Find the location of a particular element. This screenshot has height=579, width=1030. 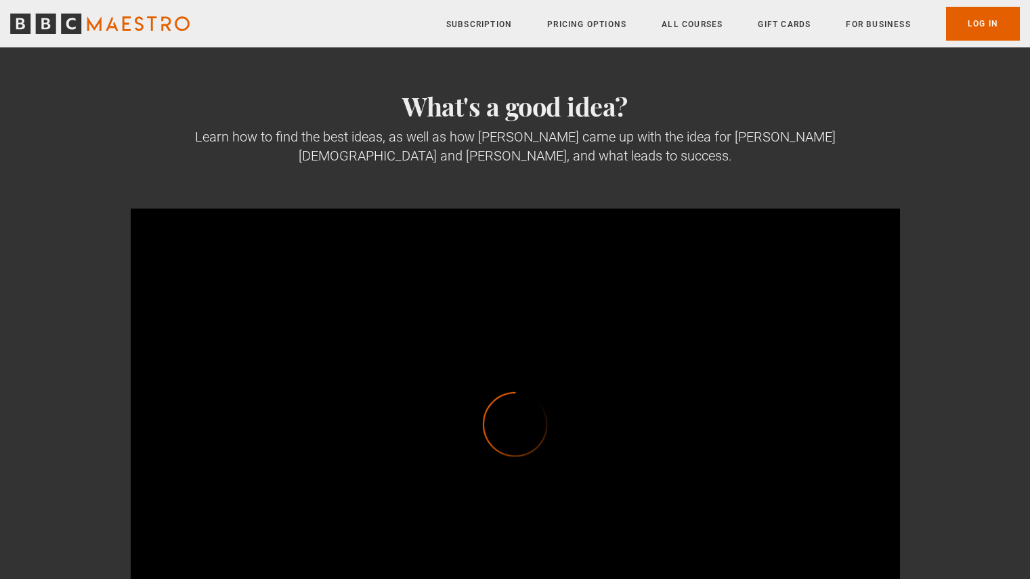

a: Gift Cards is located at coordinates (784, 24).